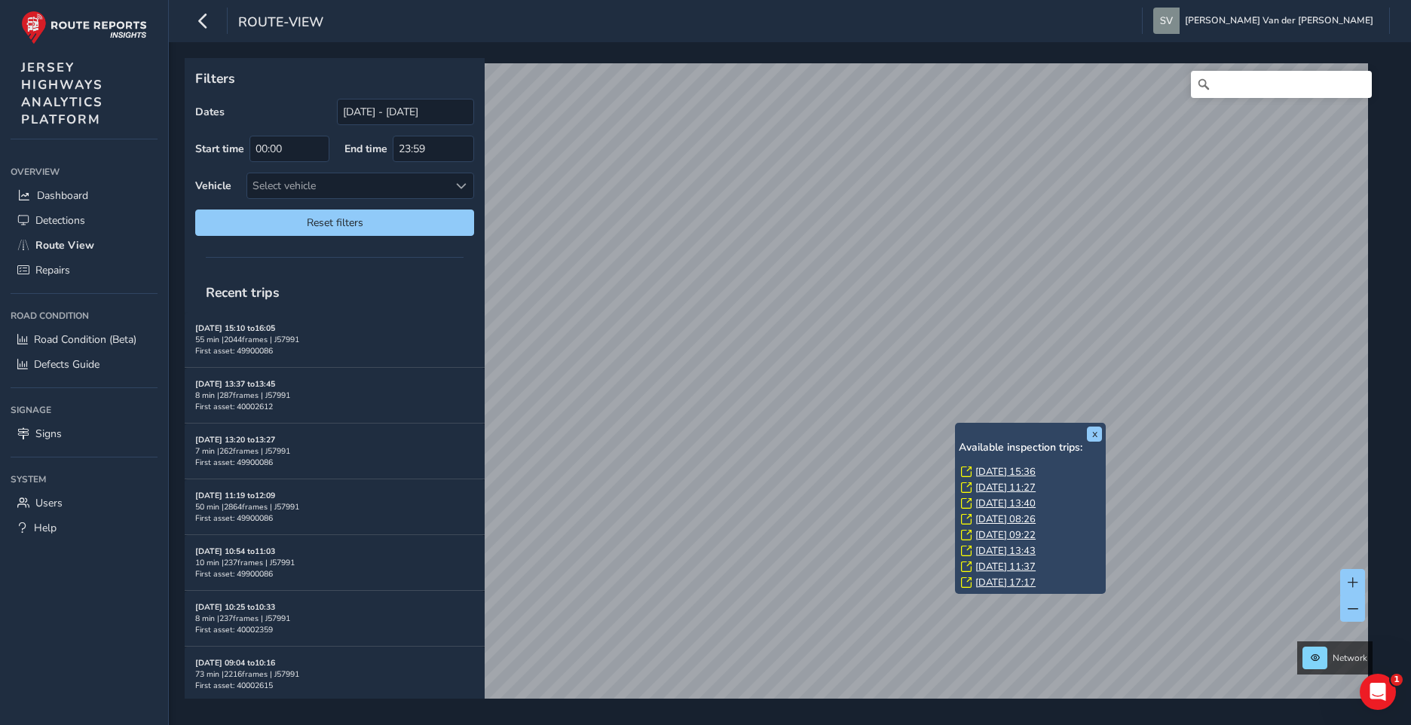 This screenshot has width=1411, height=725. What do you see at coordinates (335, 339) in the screenshot?
I see `div: 55 min | 2044 frames | J57991` at bounding box center [335, 339].